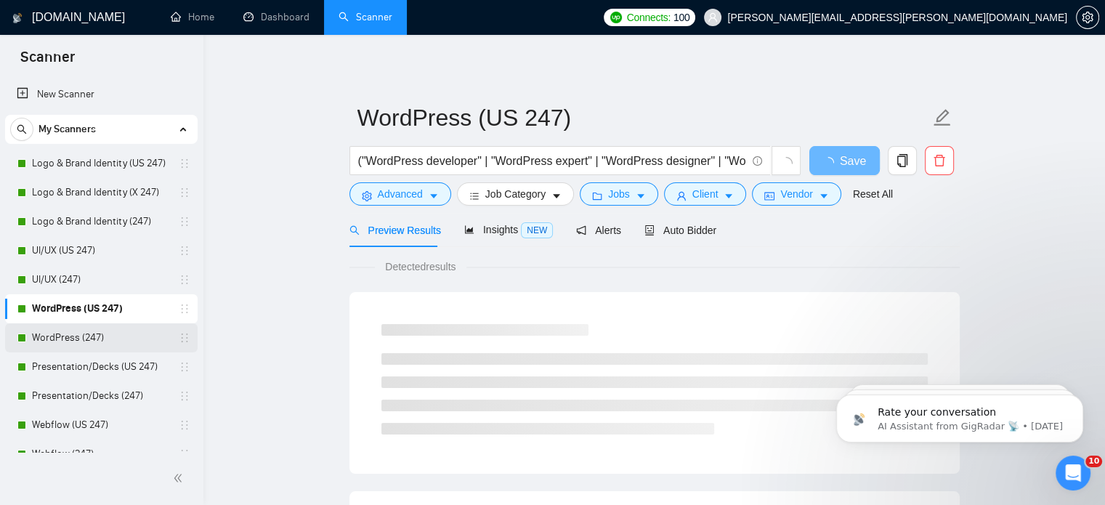 The image size is (1105, 505). I want to click on span: robot, so click(650, 230).